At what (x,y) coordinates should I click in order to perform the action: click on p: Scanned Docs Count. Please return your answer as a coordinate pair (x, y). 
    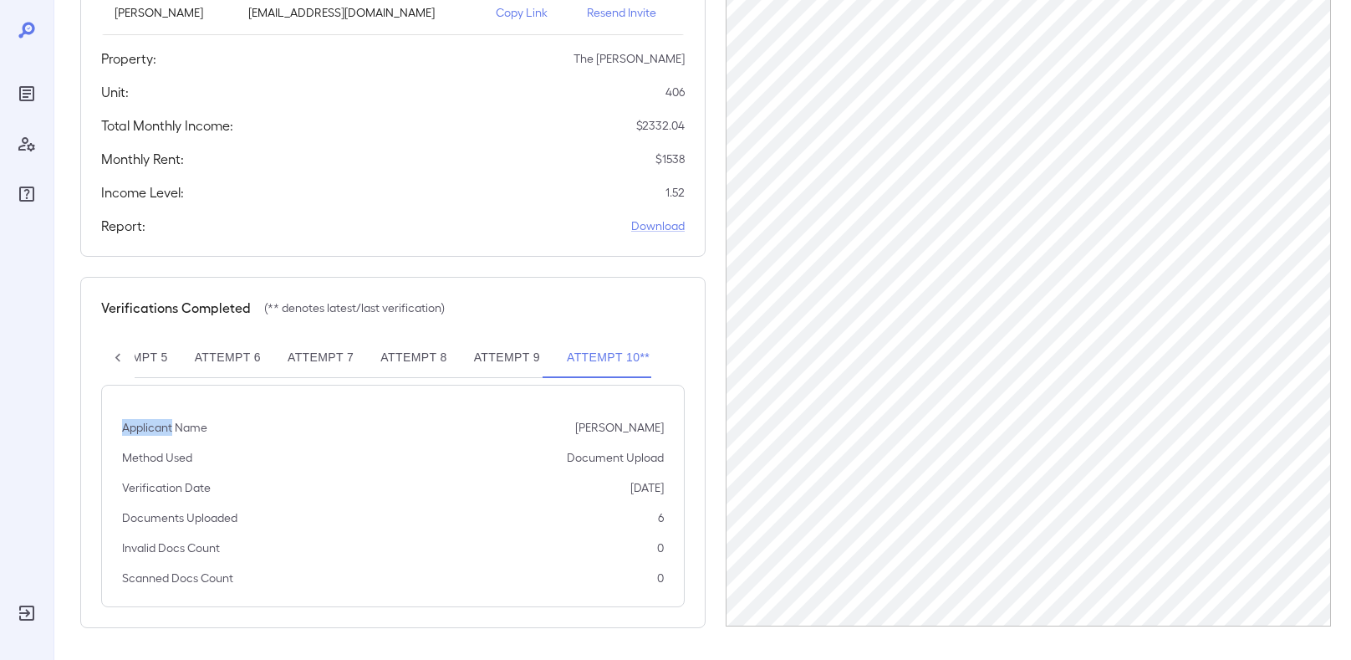
    Looking at the image, I should click on (177, 578).